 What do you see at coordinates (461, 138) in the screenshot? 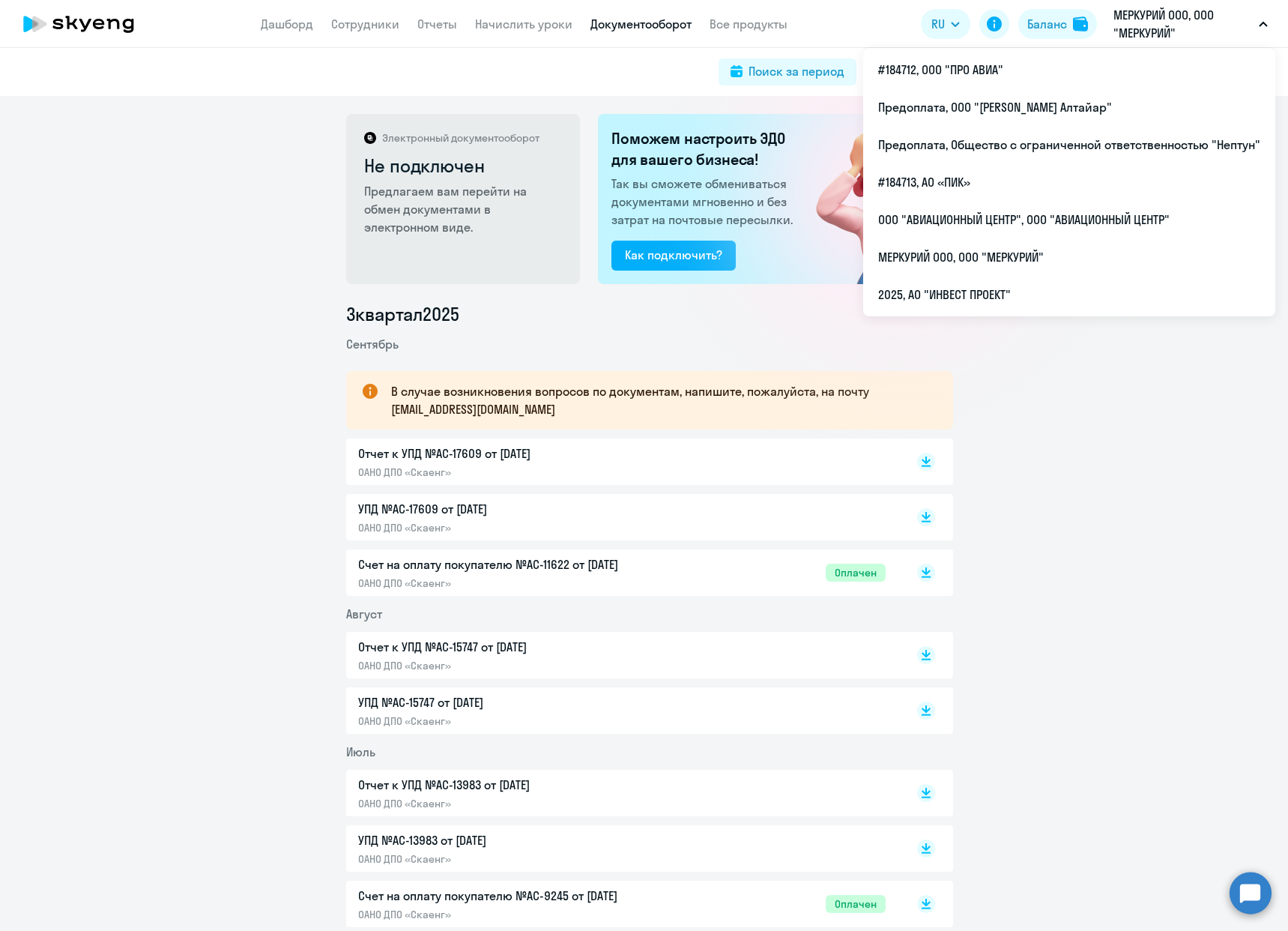
I see `p: Электронный документооборот` at bounding box center [461, 138].